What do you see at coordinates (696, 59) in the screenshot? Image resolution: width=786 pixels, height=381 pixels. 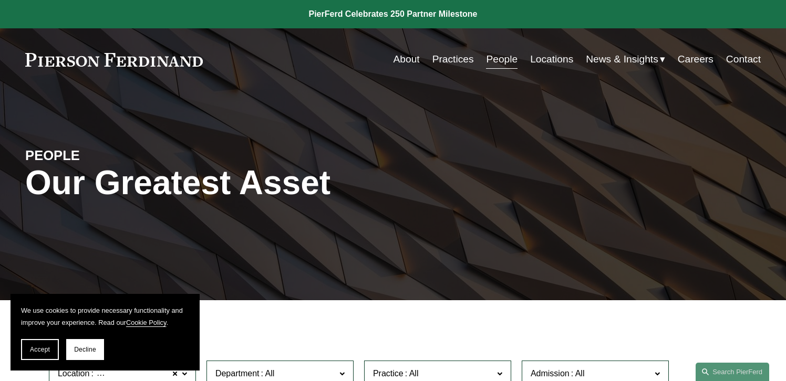 I see `a: Careers` at bounding box center [696, 59].